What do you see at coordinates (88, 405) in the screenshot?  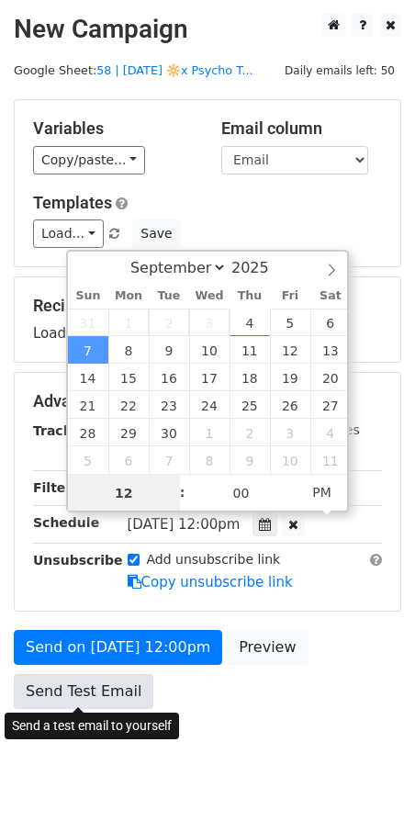 I see `span: September 21, 2025` at bounding box center [88, 405].